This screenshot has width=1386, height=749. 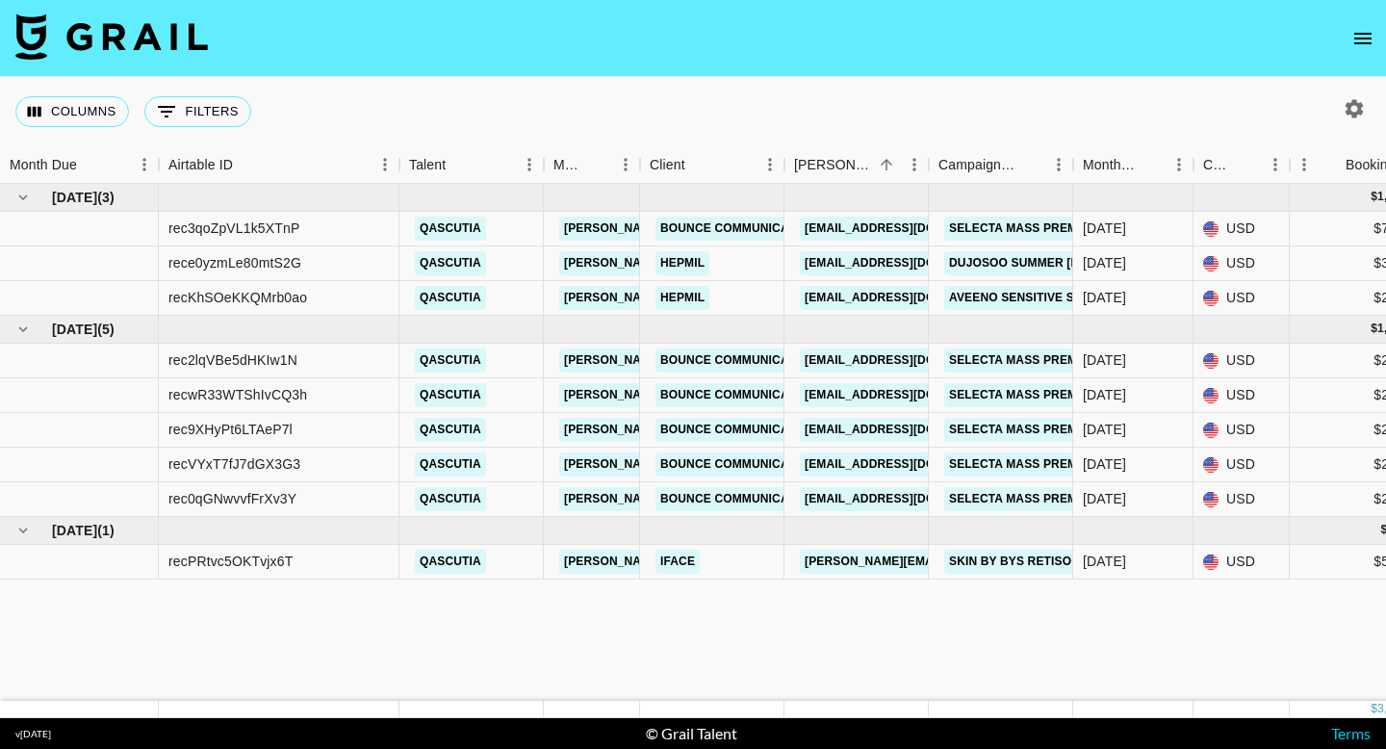 What do you see at coordinates (235, 263) in the screenshot?
I see `div: rece0yzmLe80mtS2G` at bounding box center [235, 263].